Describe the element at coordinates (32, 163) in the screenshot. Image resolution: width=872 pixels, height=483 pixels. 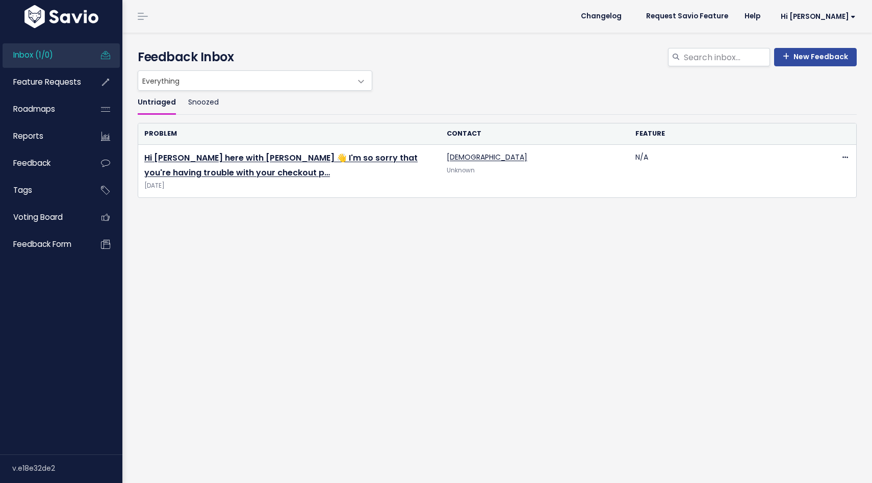
I see `span: Feedback` at that location.